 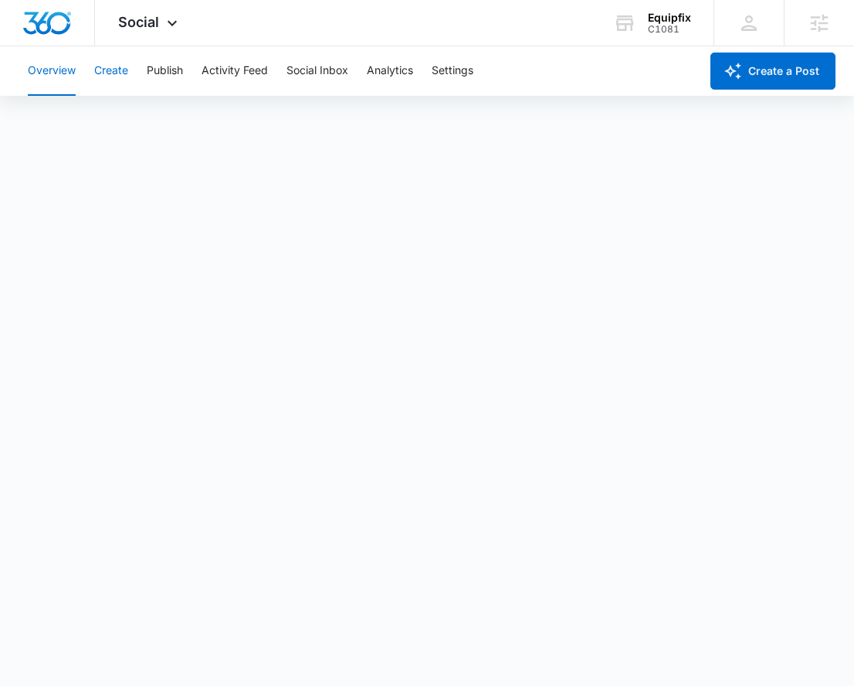 I want to click on button: Overview, so click(x=52, y=71).